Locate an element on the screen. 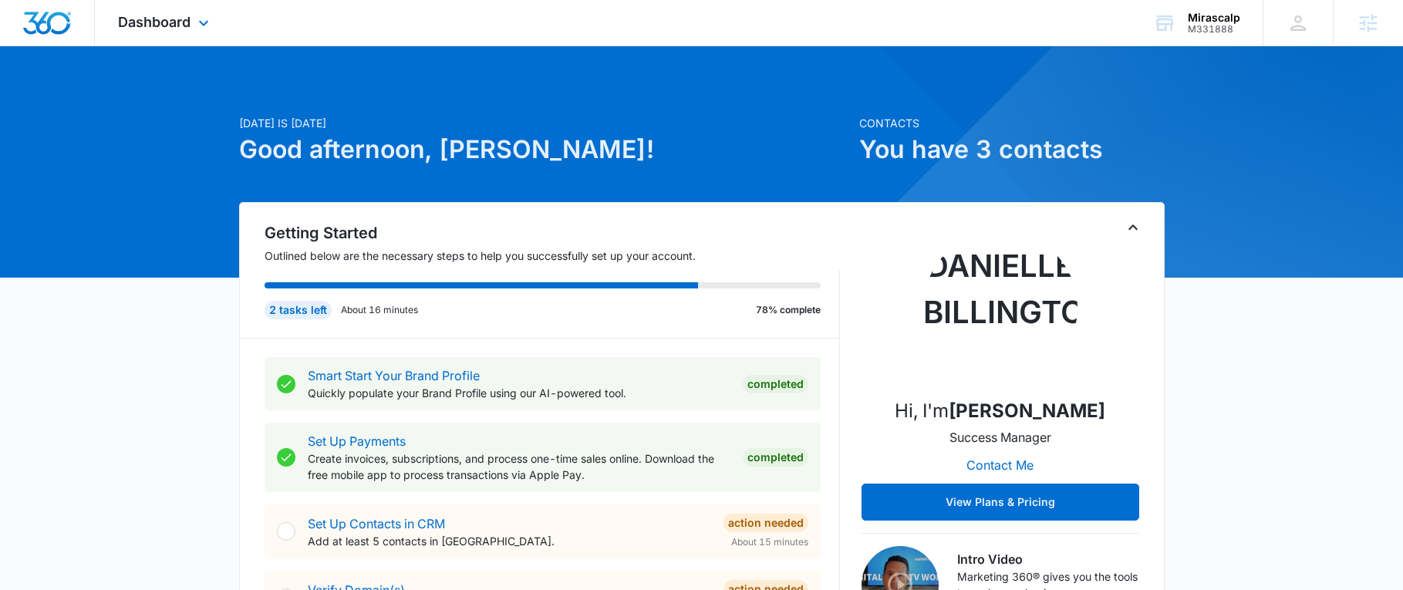 The width and height of the screenshot is (1403, 590). p: Success Manager is located at coordinates (1000, 437).